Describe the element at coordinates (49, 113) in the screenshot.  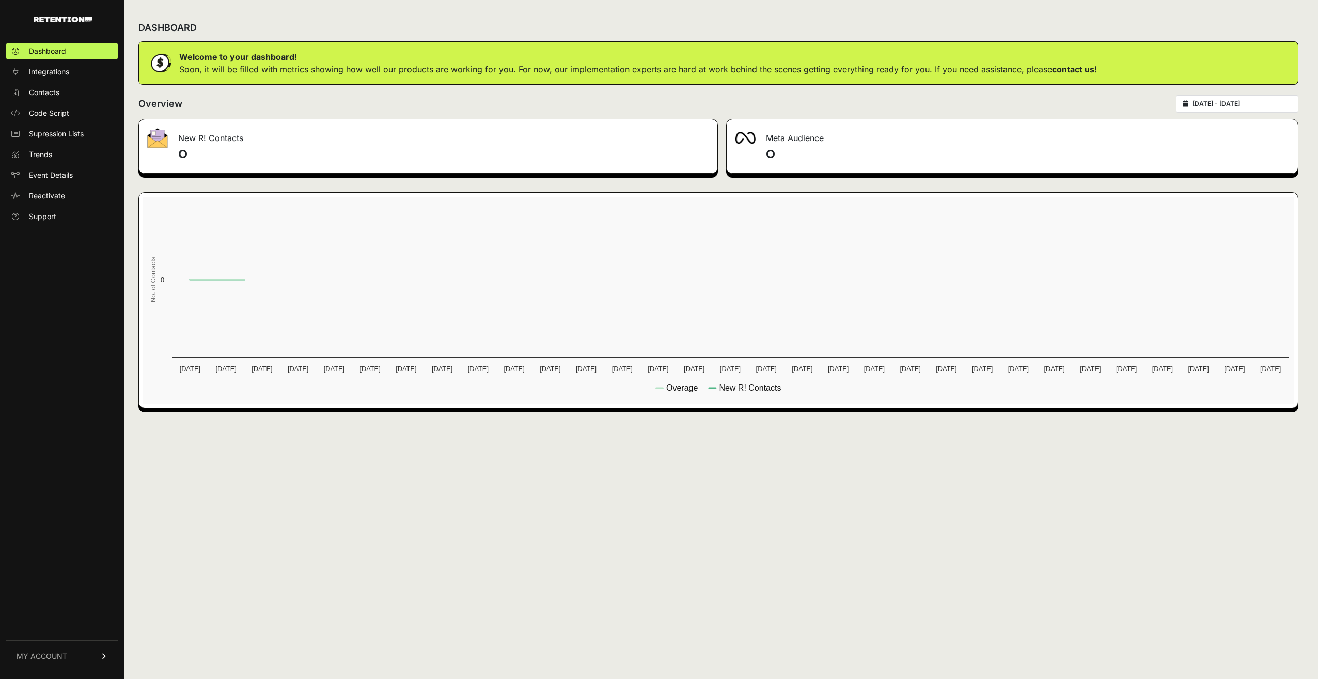
I see `span: Code Script` at that location.